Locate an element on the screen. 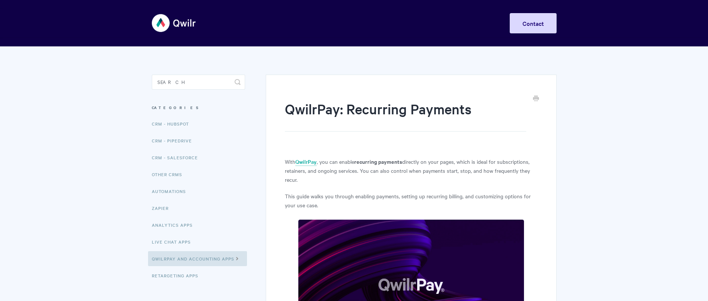 The image size is (708, 301). a: Contact is located at coordinates (533, 23).